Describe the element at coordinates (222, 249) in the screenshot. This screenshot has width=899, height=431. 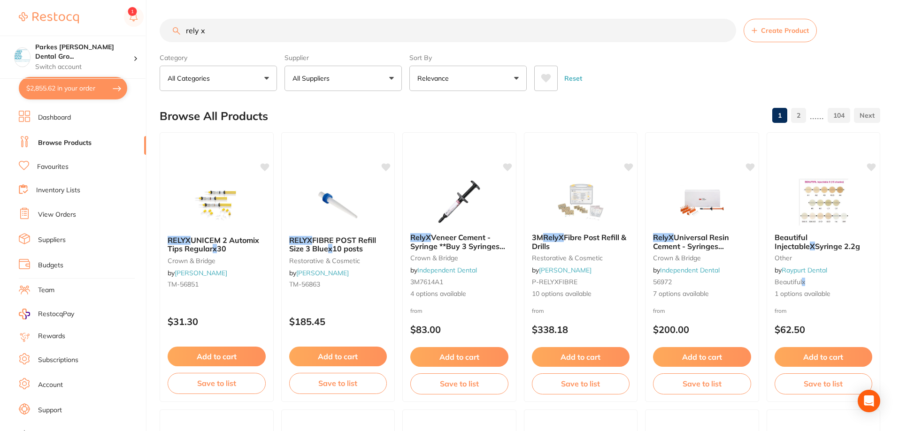
I see `span: 30` at that location.